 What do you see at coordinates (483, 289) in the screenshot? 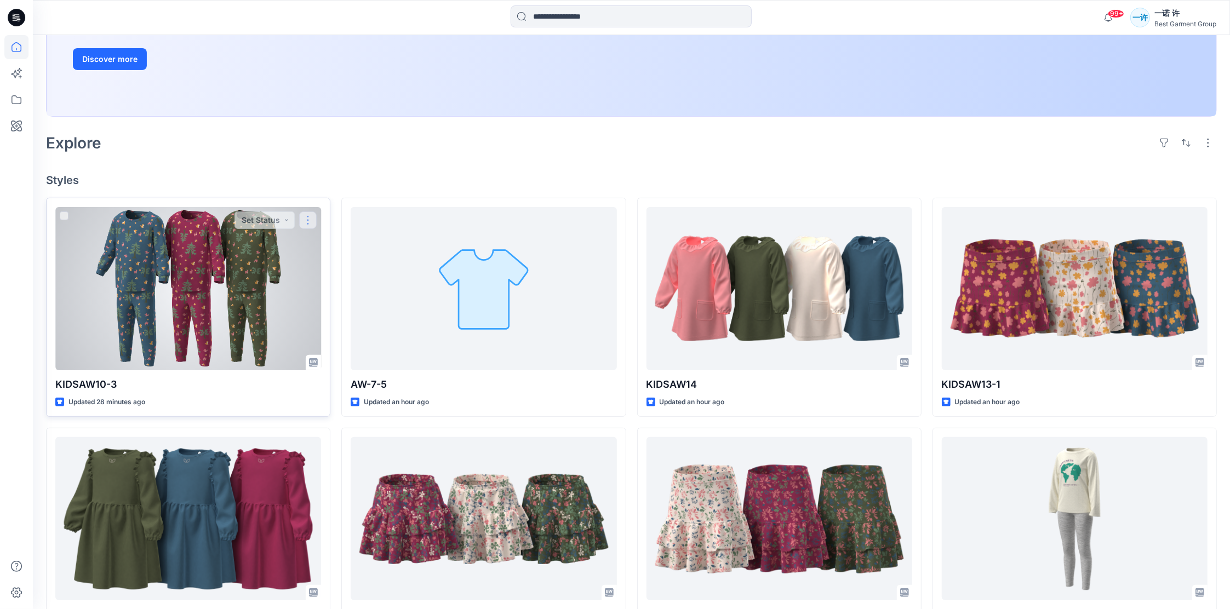
I see `a: AW-7-5` at bounding box center [483, 289].